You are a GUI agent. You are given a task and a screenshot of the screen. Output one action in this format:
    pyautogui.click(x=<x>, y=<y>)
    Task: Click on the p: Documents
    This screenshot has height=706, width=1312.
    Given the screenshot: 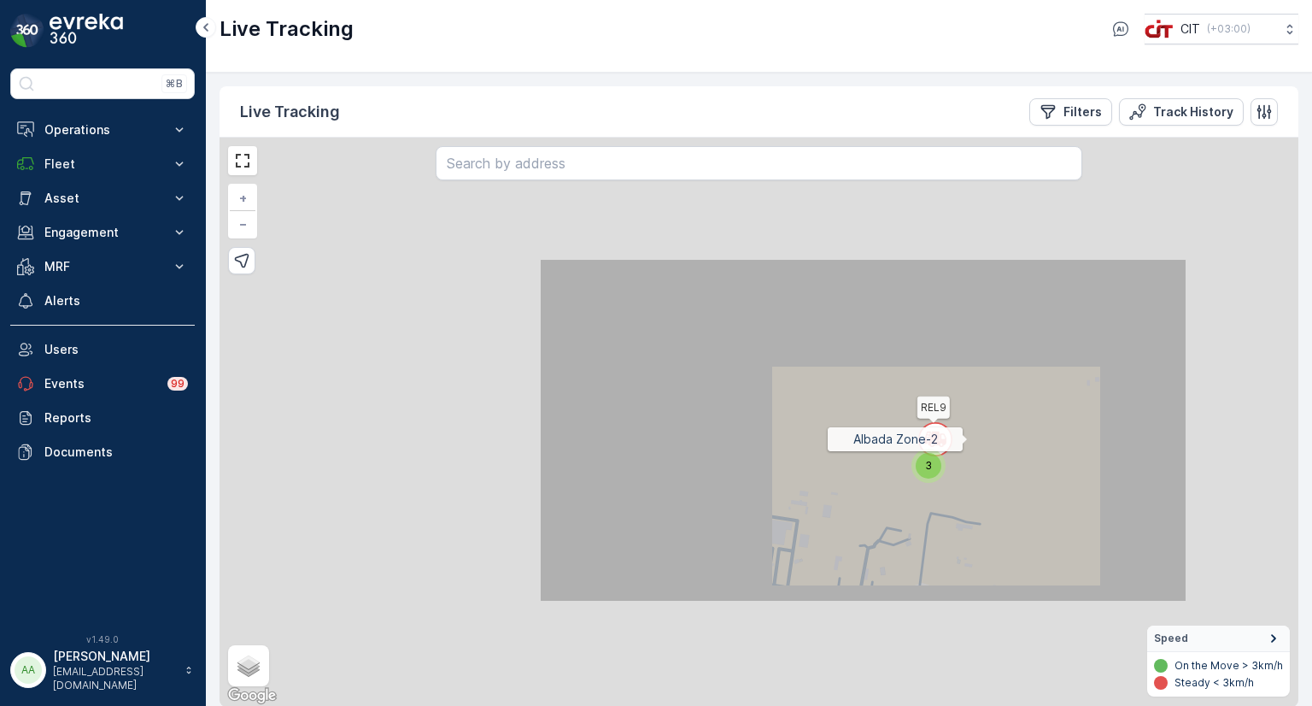 What is the action you would take?
    pyautogui.click(x=116, y=452)
    